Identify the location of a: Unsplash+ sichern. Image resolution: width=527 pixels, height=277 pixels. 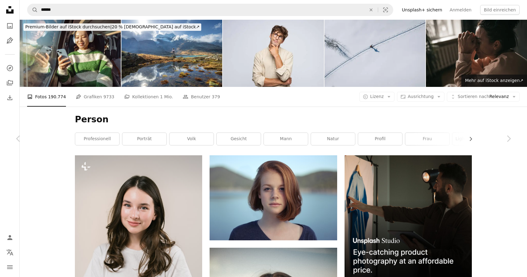
(422, 10).